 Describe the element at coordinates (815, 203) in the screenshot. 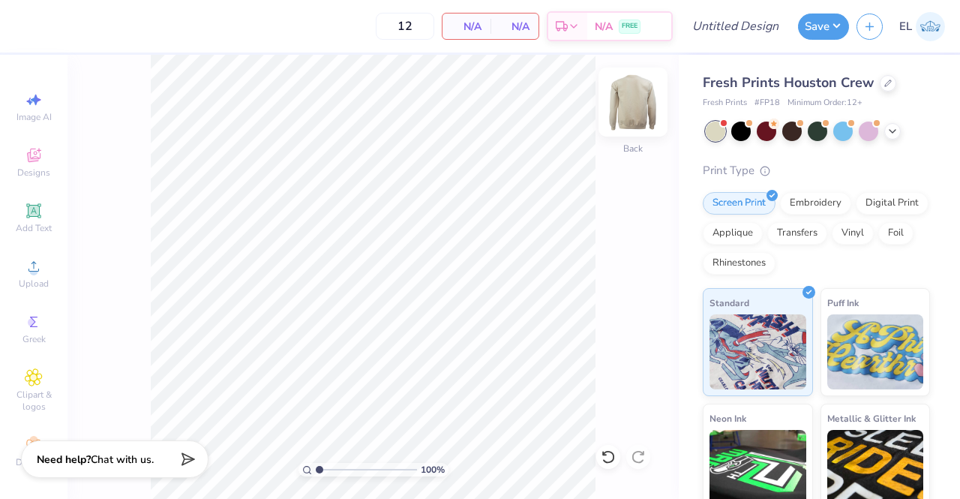

I see `div: Embroidery` at that location.